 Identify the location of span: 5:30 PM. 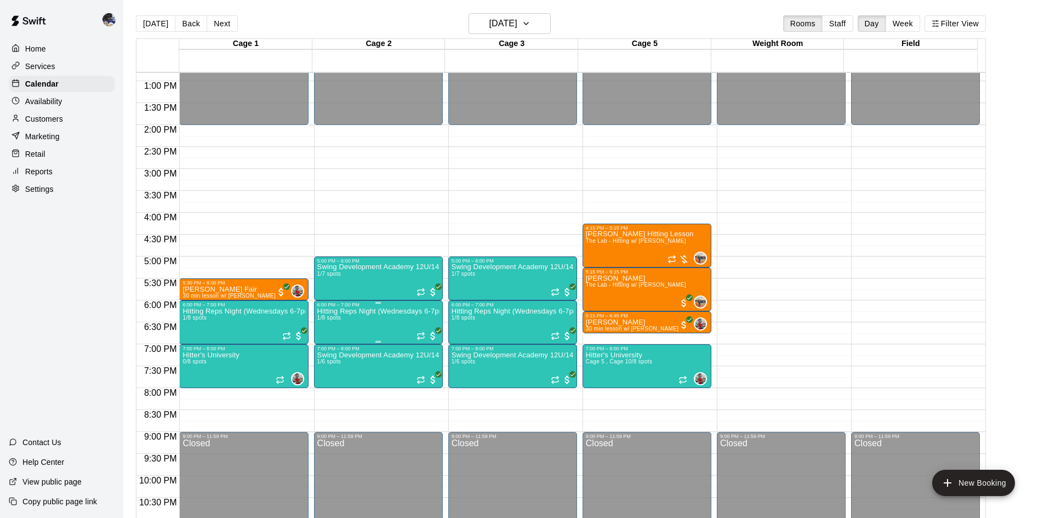
(161, 283).